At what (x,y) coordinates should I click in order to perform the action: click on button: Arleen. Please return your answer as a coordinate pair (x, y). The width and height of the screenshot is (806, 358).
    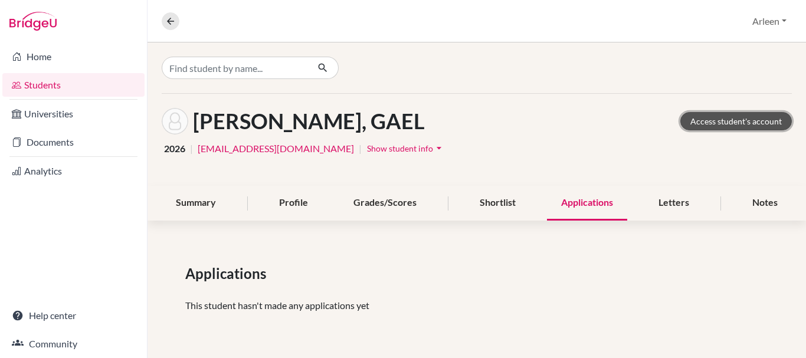
    Looking at the image, I should click on (770, 21).